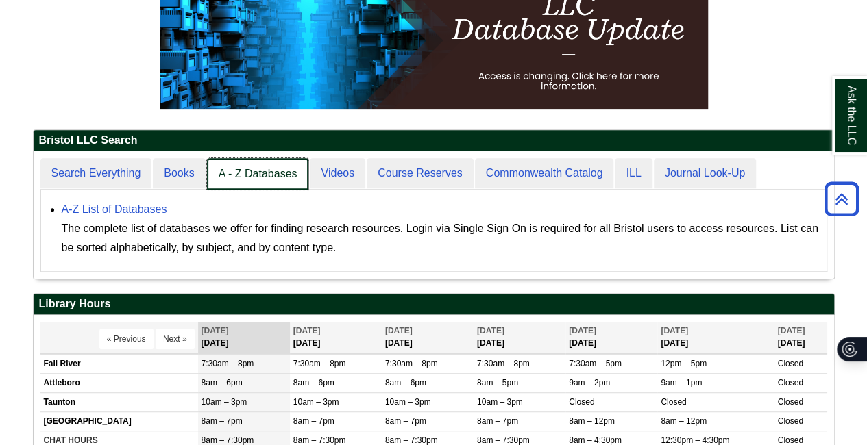  I want to click on span: 8am – 5pm, so click(497, 383).